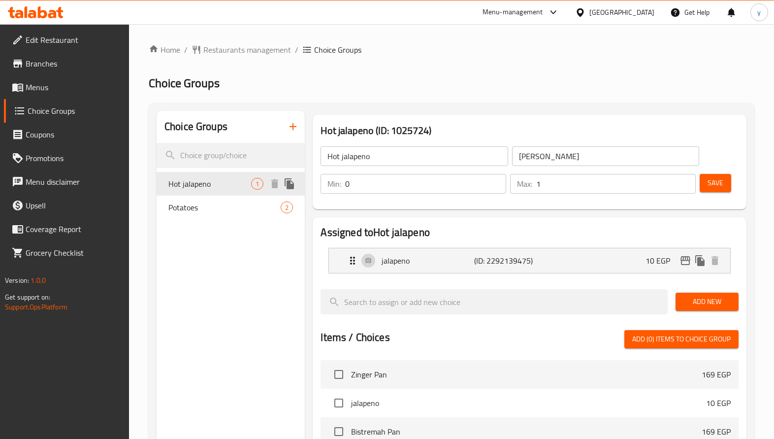 The height and width of the screenshot is (439, 774). Describe the element at coordinates (715, 183) in the screenshot. I see `button: Save` at that location.